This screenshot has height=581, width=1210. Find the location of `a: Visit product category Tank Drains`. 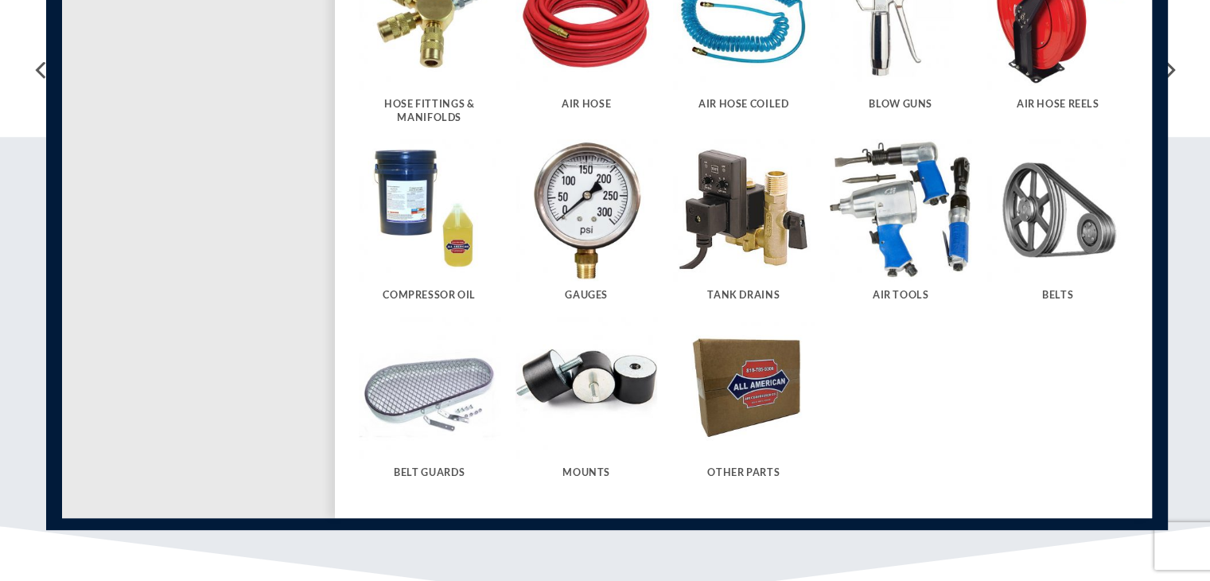

a: Visit product category Tank Drains is located at coordinates (744, 228).